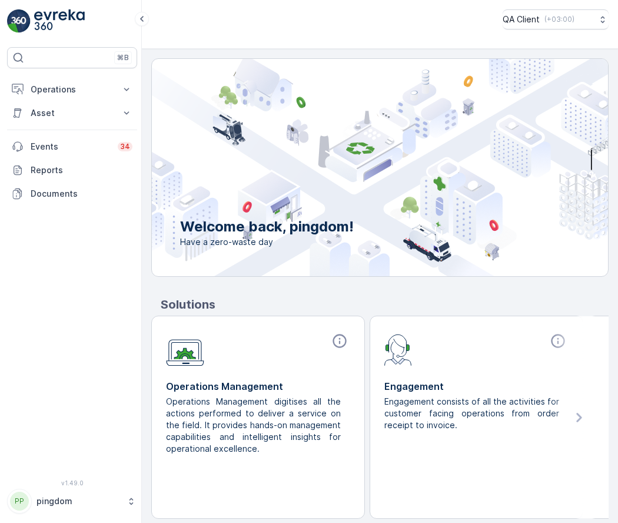  I want to click on p: Engagement consists of all the activities for customer facing operations from order receipt to in..., so click(472, 413).